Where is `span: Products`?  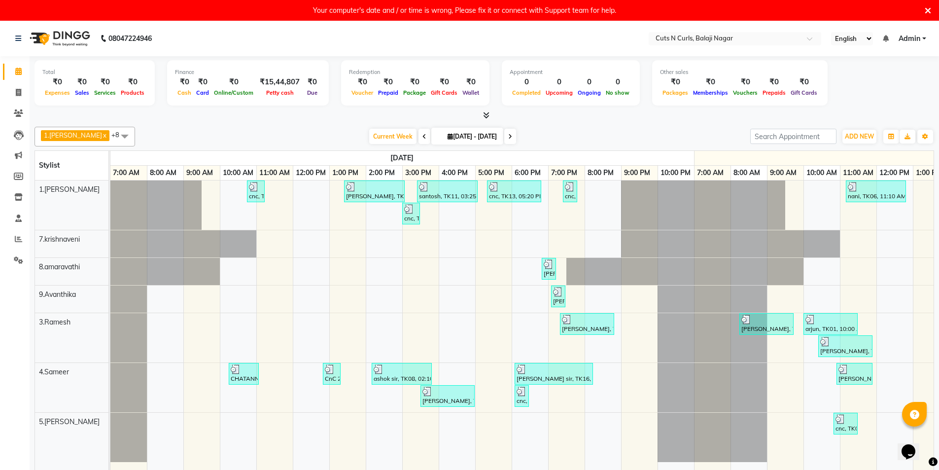 span: Products is located at coordinates (133, 93).